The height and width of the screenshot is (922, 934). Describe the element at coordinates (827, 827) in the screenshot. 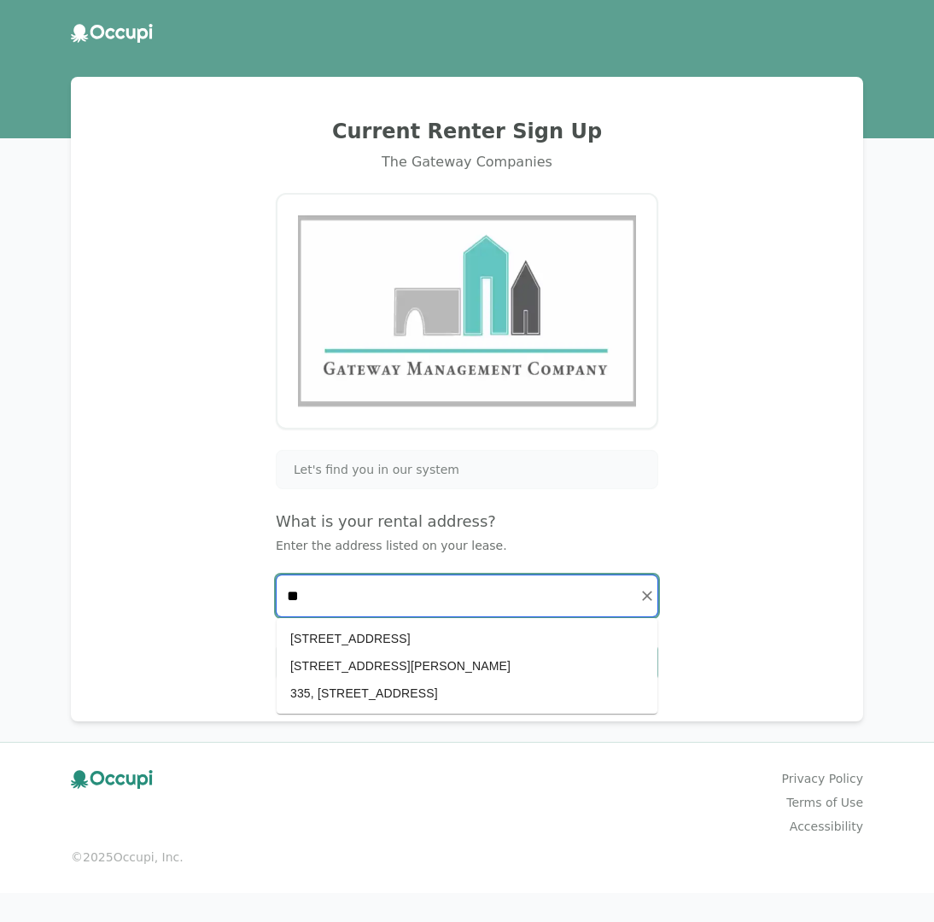

I see `a: Accessibility` at that location.